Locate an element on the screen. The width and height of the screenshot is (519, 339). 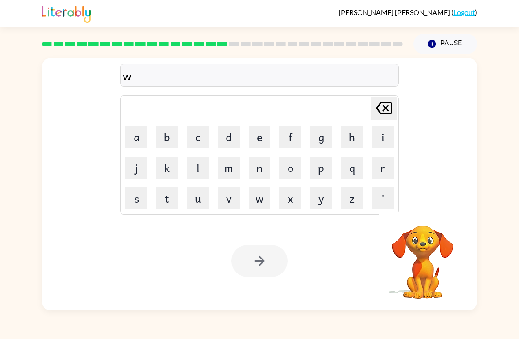
div: w is located at coordinates (259, 76).